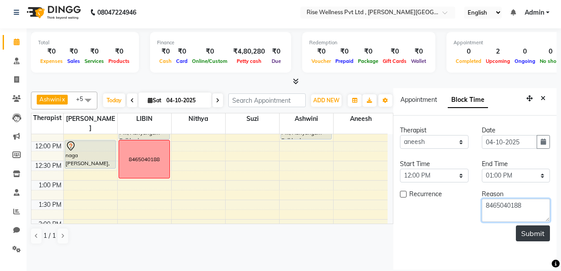 Image resolution: width=561 pixels, height=271 pixels. Describe the element at coordinates (249, 51) in the screenshot. I see `div: ₹4,80,280` at that location.